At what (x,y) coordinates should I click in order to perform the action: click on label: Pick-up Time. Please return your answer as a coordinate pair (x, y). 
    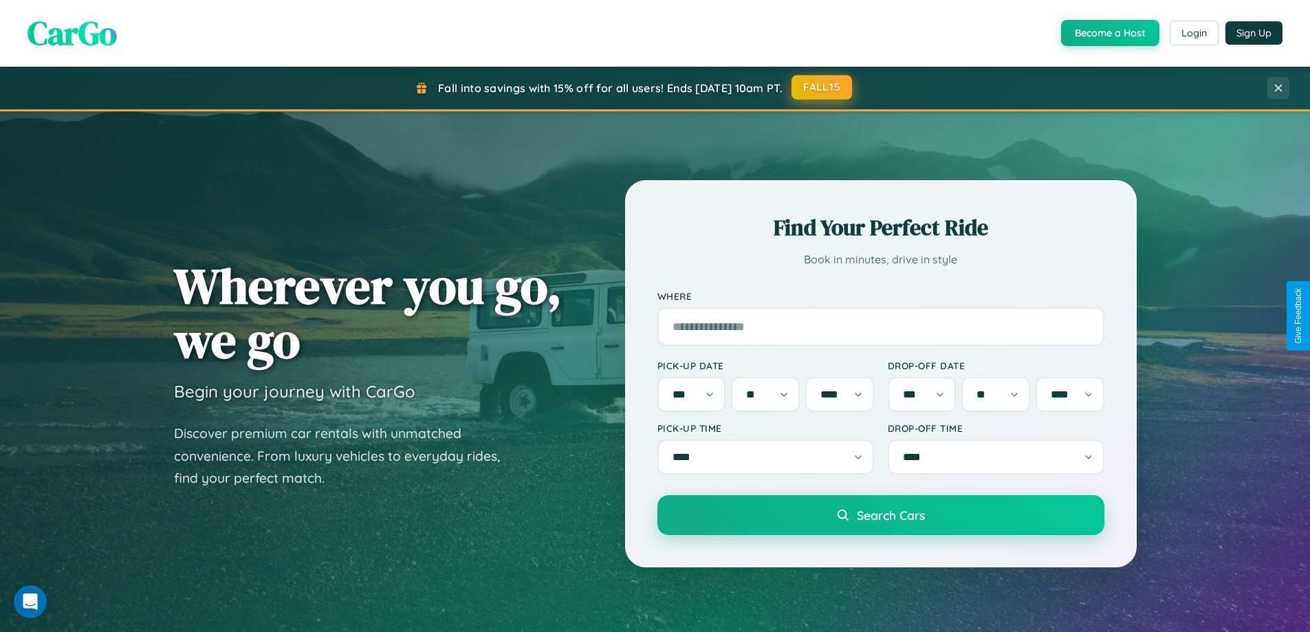
    Looking at the image, I should click on (765, 428).